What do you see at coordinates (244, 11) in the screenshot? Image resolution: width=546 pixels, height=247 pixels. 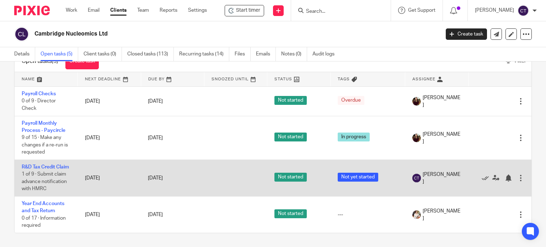 I see `div: Cambridge Nucleomics Ltd` at bounding box center [244, 11].